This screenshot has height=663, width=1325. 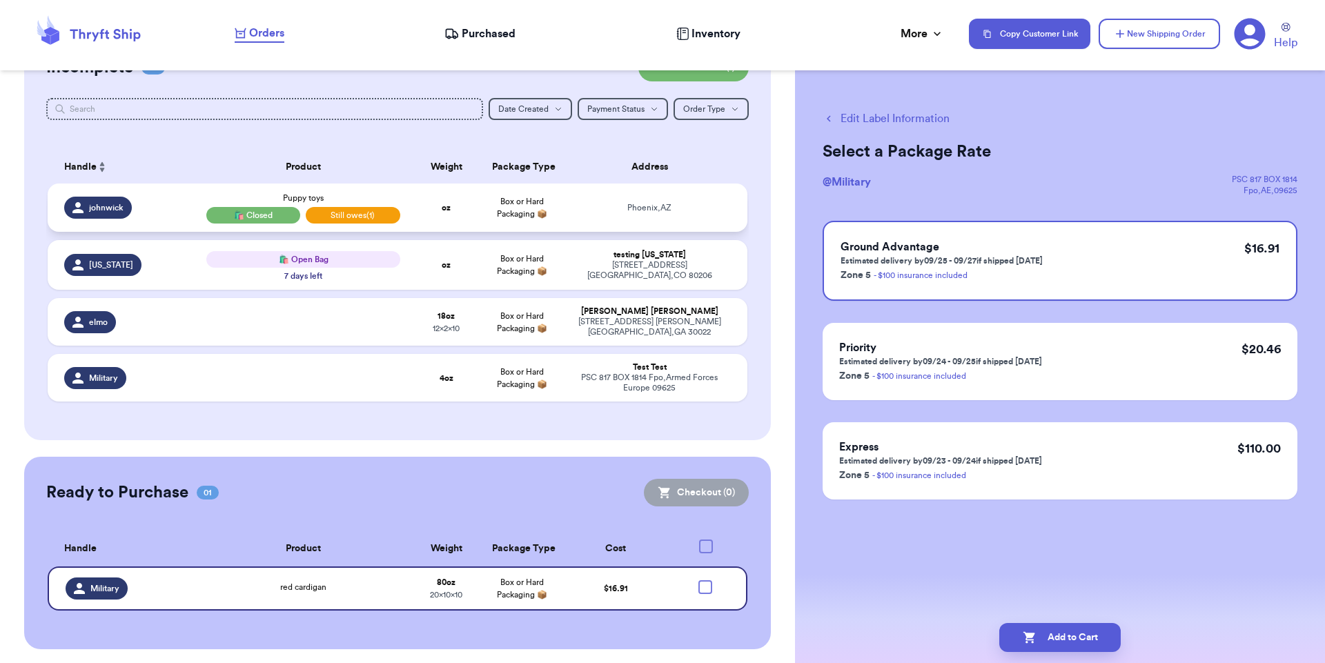 What do you see at coordinates (446, 582) in the screenshot?
I see `strong: 80 oz` at bounding box center [446, 582].